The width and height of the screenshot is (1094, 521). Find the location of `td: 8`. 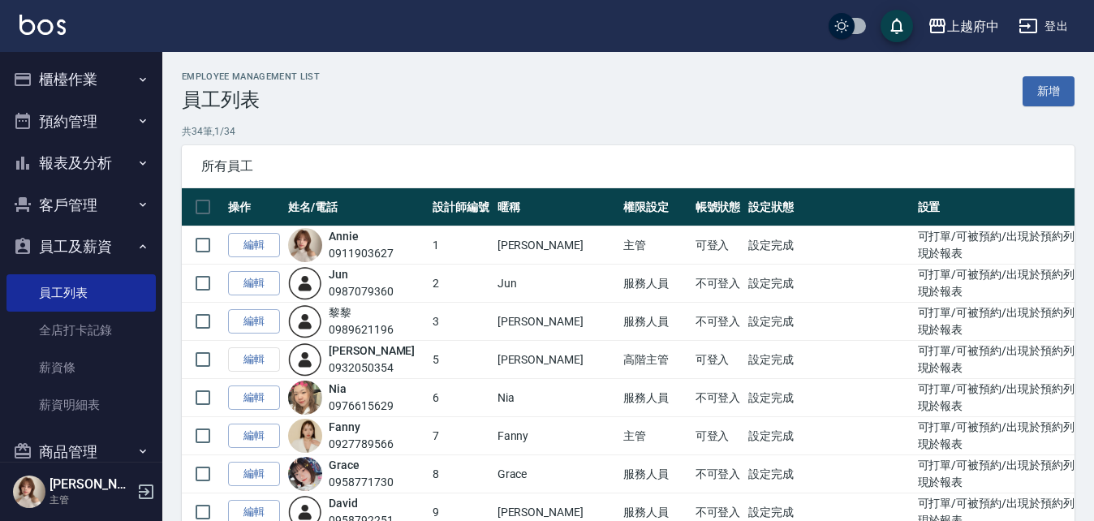

td: 8 is located at coordinates (461, 474).